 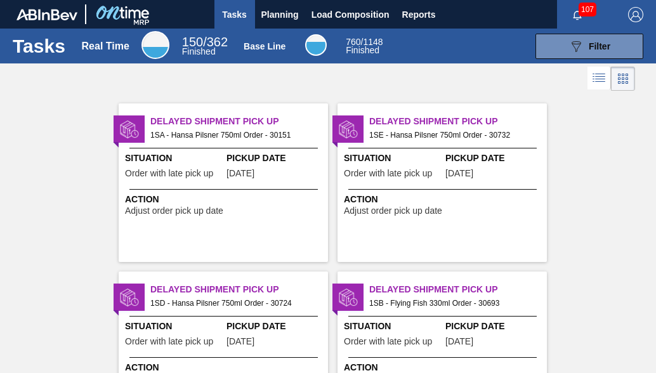 What do you see at coordinates (418, 15) in the screenshot?
I see `span: Reports` at bounding box center [418, 15].